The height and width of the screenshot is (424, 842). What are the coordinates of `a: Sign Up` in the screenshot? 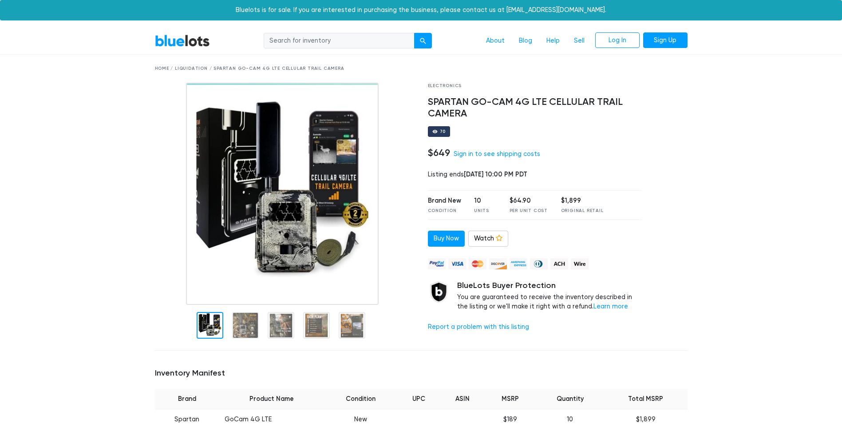 It's located at (665, 40).